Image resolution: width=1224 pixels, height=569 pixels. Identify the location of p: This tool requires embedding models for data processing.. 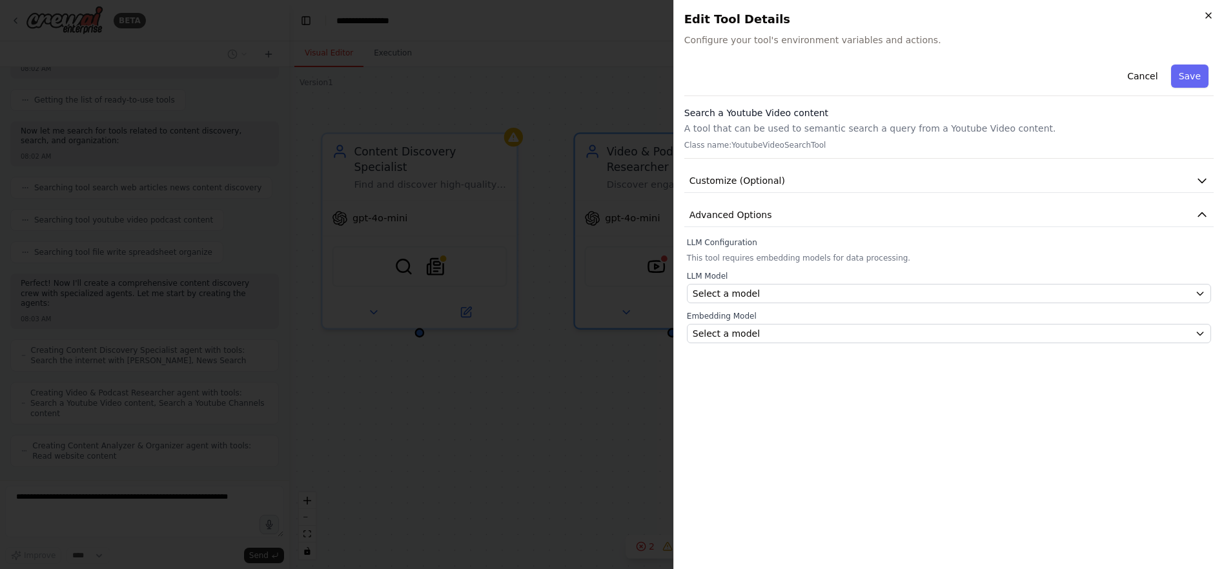
(949, 258).